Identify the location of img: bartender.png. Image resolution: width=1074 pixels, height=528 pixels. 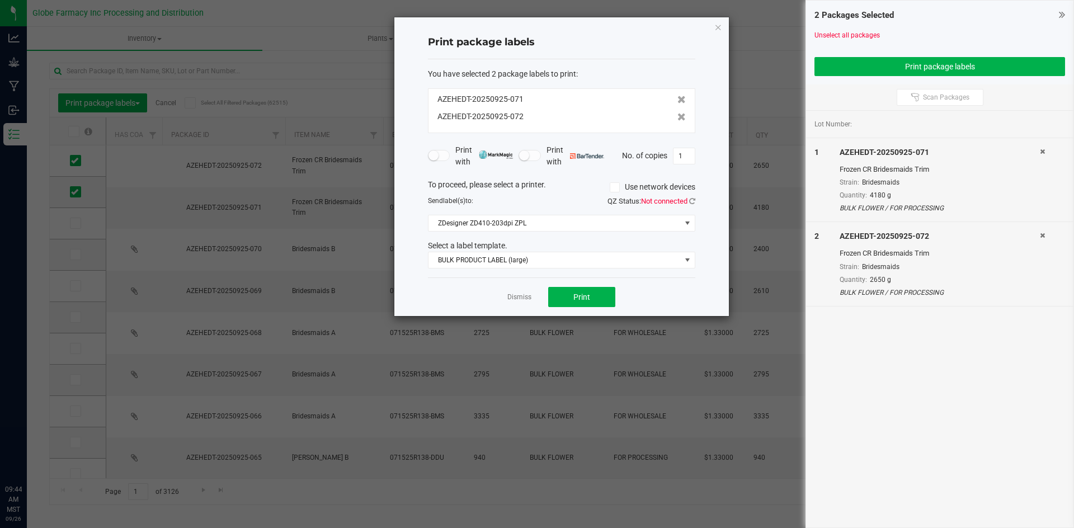
(587, 156).